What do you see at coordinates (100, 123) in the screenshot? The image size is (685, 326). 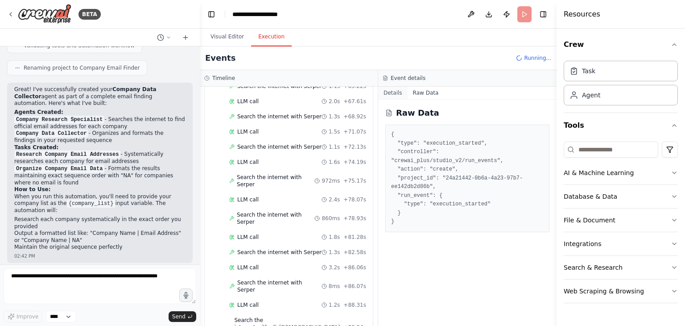 I see `li: - Searches the internet to find official email addresses for each company` at bounding box center [100, 123].